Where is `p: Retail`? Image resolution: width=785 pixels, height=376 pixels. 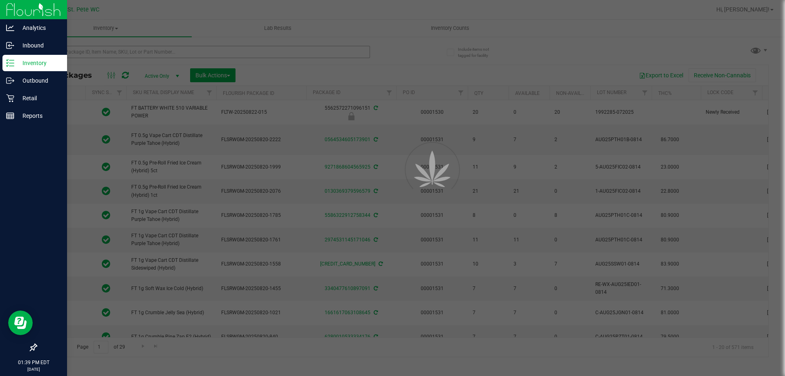
p: Retail is located at coordinates (39, 98).